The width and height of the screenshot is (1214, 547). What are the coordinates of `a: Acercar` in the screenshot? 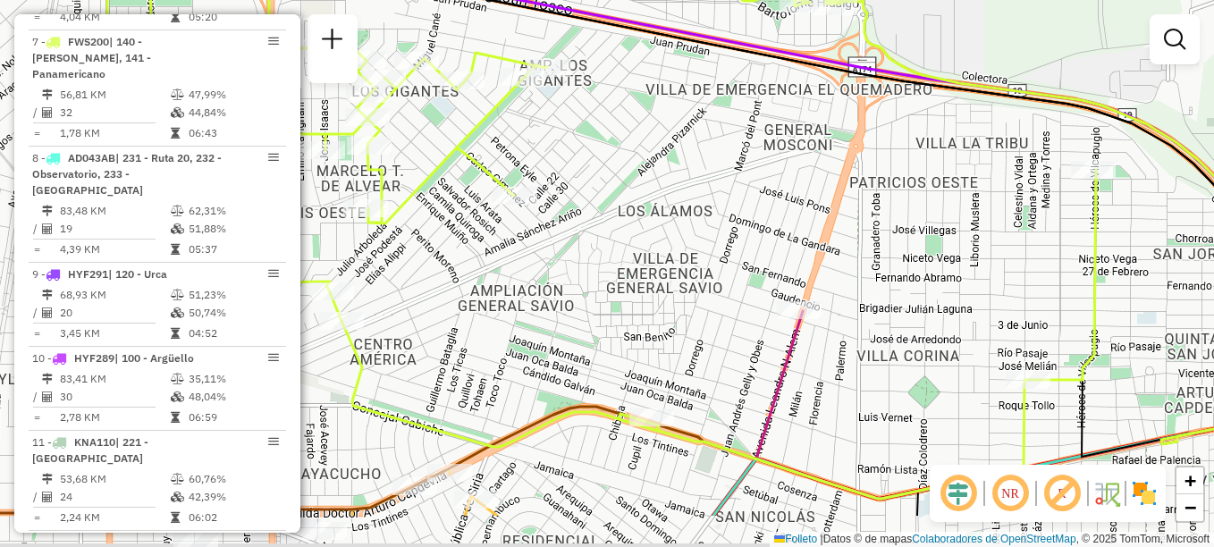 It's located at (1190, 481).